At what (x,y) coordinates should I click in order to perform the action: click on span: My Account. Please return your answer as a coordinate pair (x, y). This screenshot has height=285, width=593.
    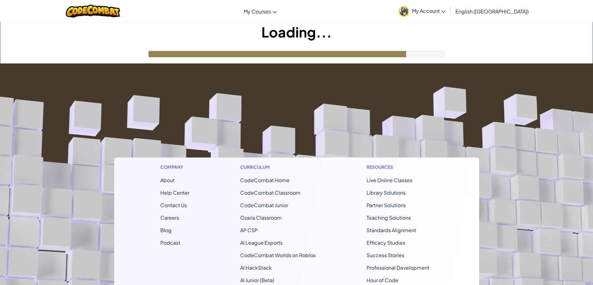
    Looking at the image, I should click on (429, 11).